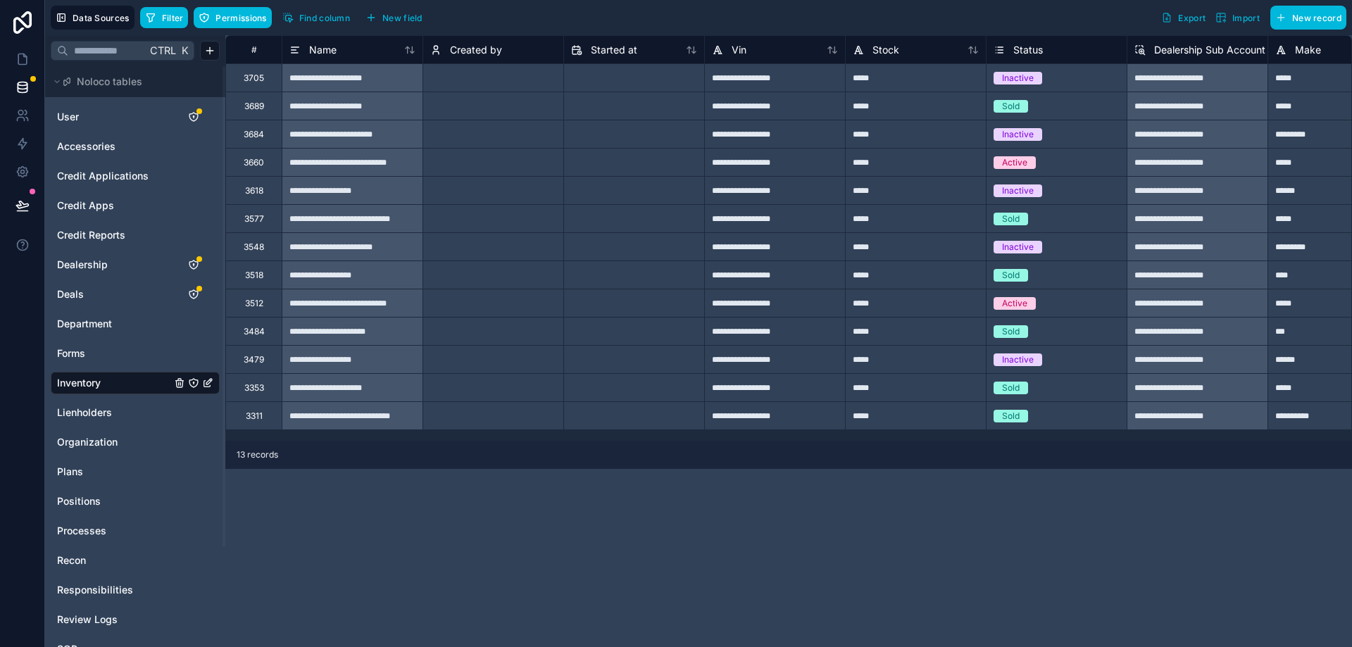 The image size is (1352, 647). What do you see at coordinates (1309, 18) in the screenshot?
I see `button: New record` at bounding box center [1309, 18].